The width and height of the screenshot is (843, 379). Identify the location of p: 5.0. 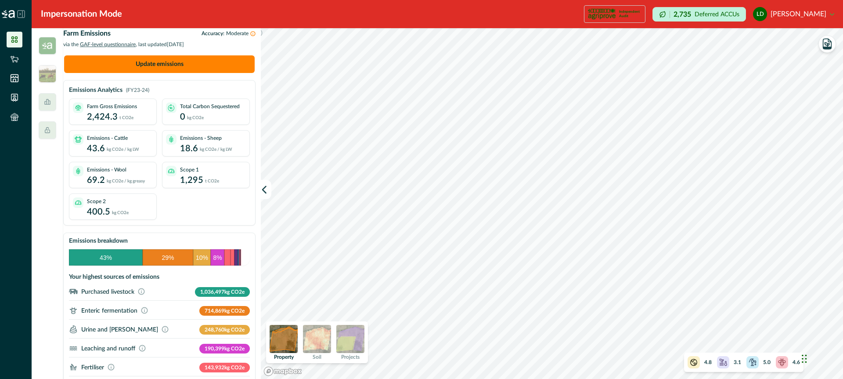
(767, 362).